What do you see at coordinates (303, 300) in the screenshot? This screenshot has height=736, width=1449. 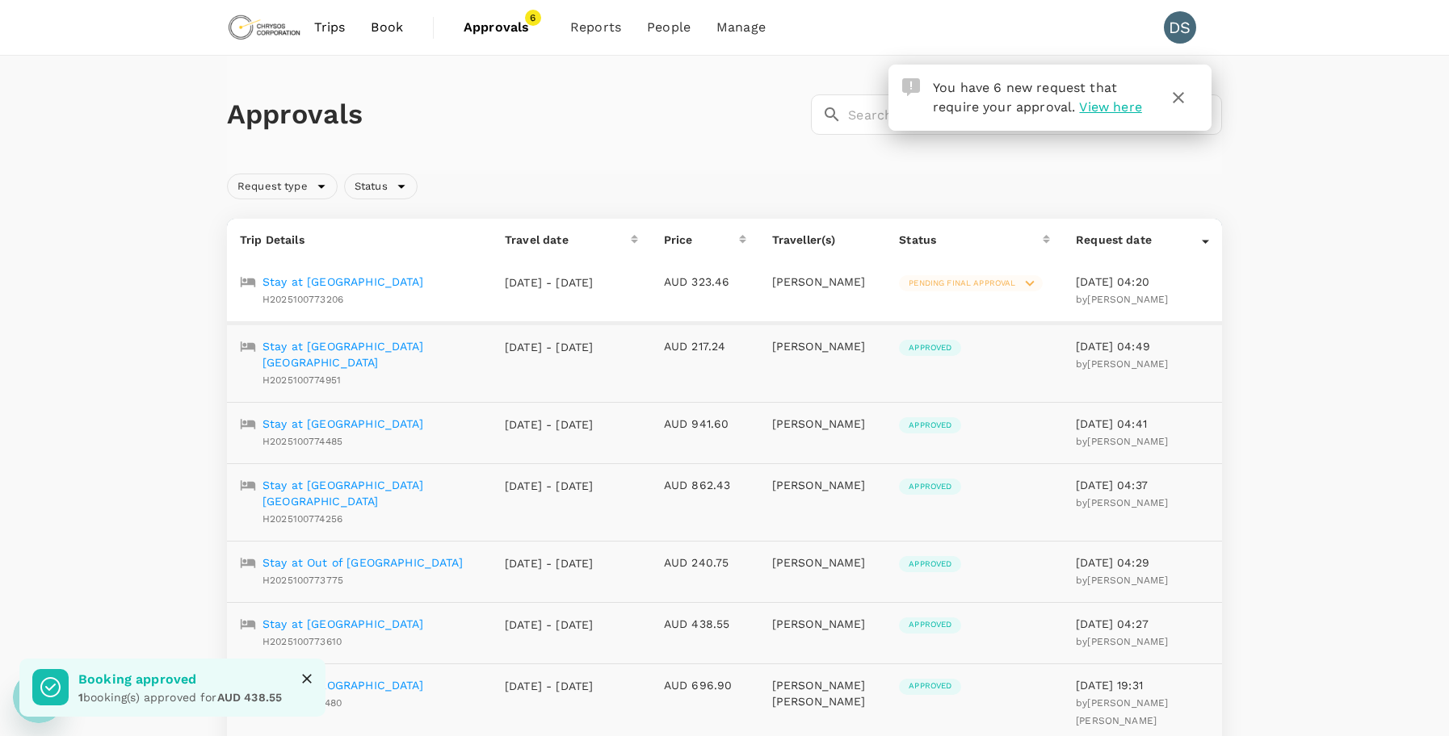 I see `span: H2025100773206` at bounding box center [303, 300].